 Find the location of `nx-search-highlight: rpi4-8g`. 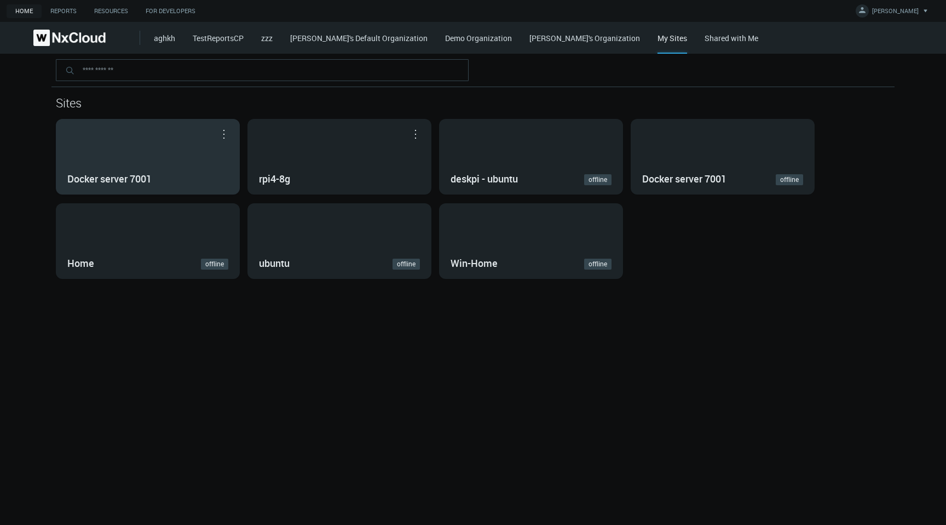

nx-search-highlight: rpi4-8g is located at coordinates (274, 178).